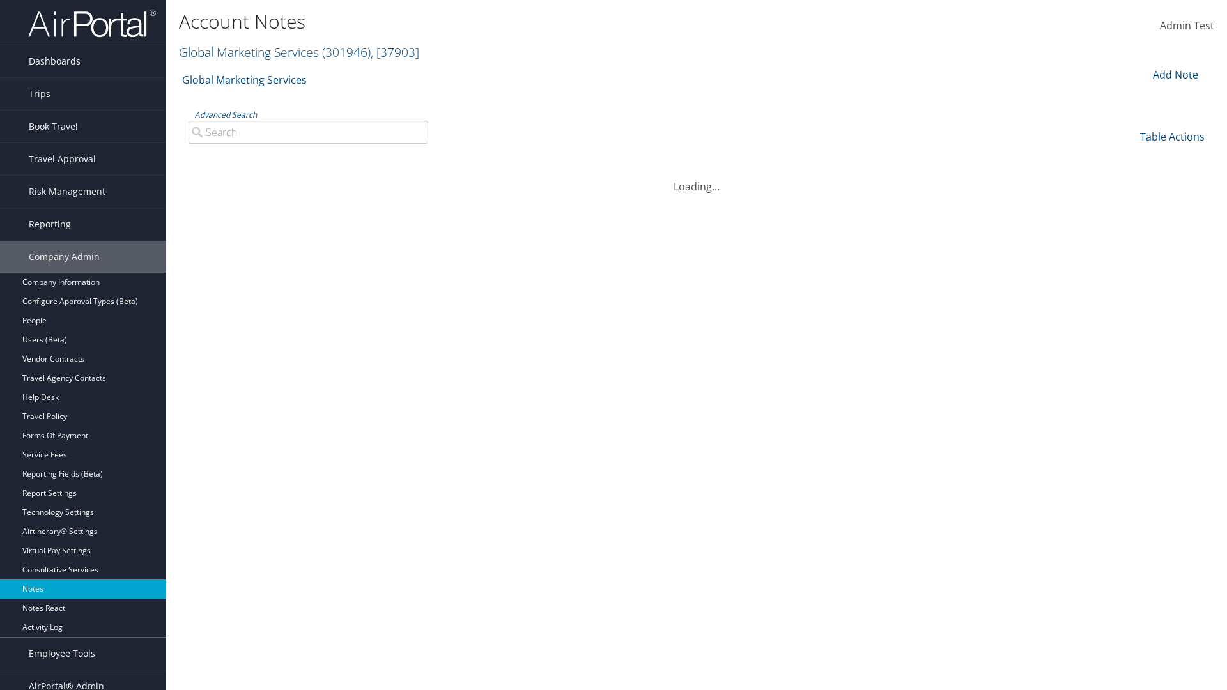  Describe the element at coordinates (1187, 26) in the screenshot. I see `span: Admin Test` at that location.